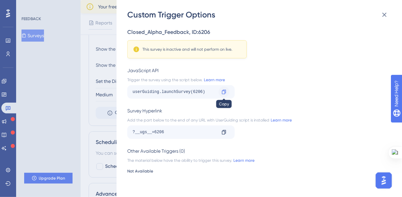 The image size is (402, 197). Describe the element at coordinates (257, 111) in the screenshot. I see `div: Survey Hyperlink` at that location.